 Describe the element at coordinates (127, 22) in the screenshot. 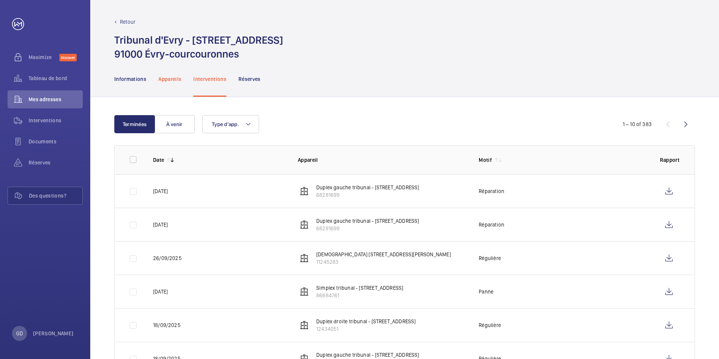

I see `p: Retour` at that location.